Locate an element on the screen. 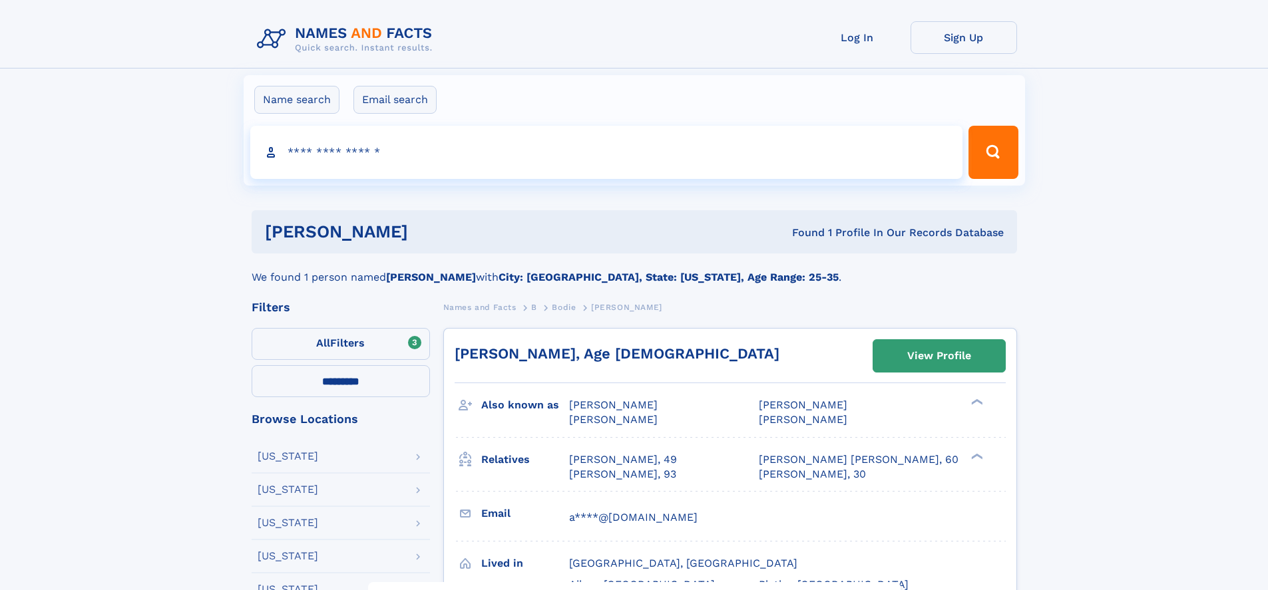  a: B is located at coordinates (534, 307).